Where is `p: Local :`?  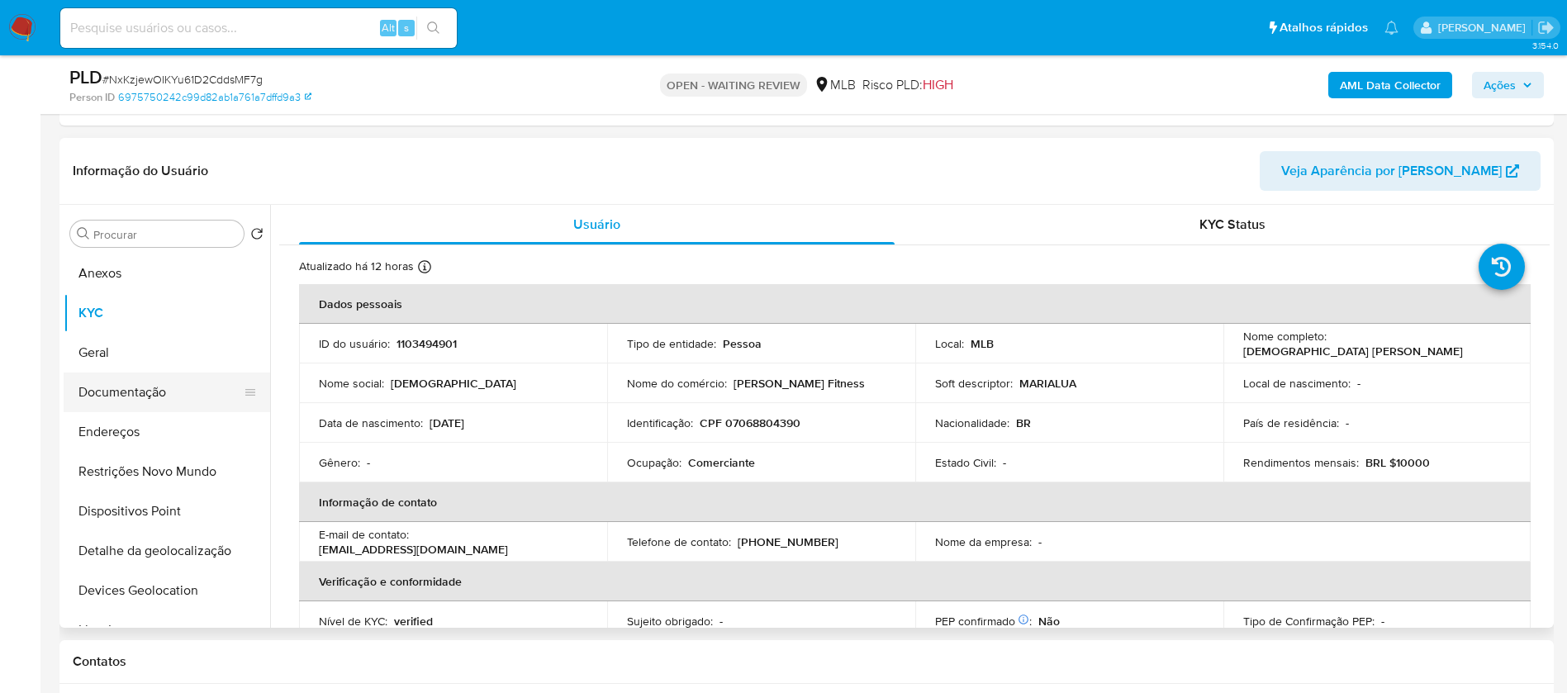
p: Local : is located at coordinates (949, 344).